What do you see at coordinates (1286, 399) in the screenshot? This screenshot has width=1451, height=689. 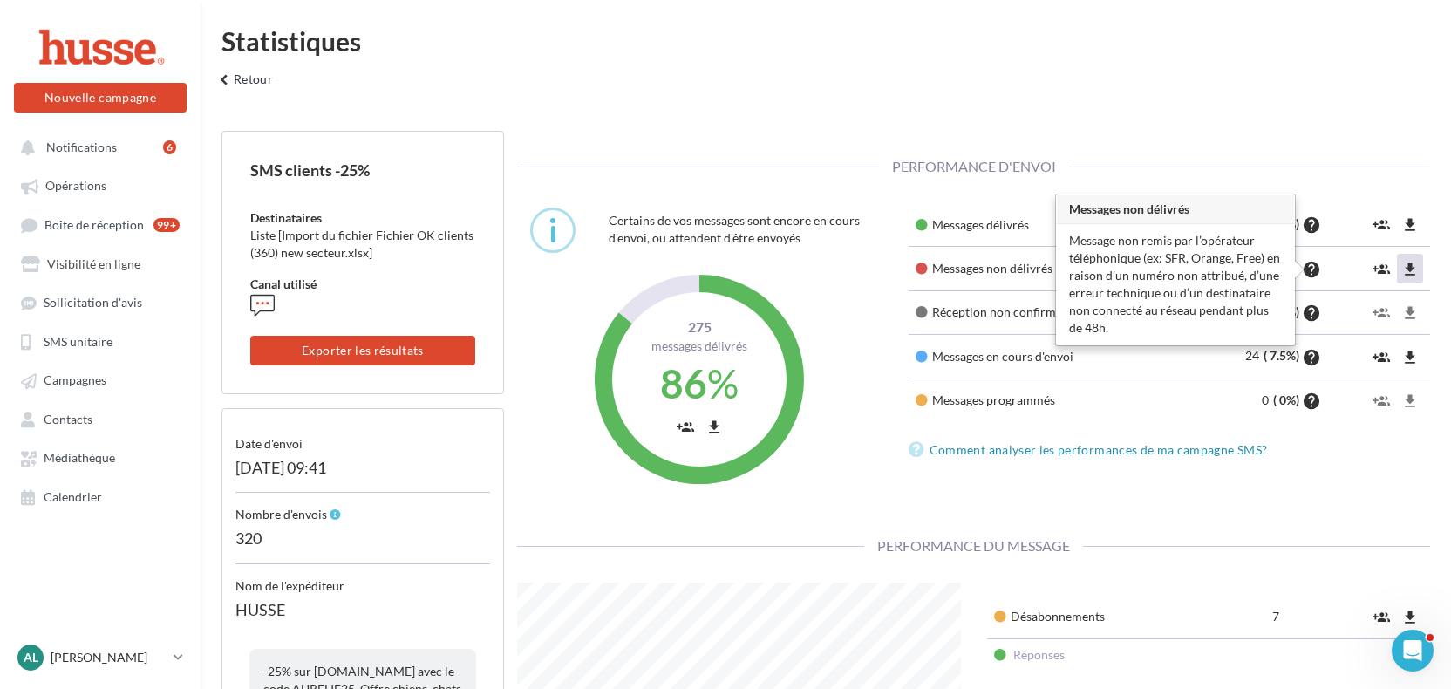 I see `span: ( 0%)` at bounding box center [1286, 399].